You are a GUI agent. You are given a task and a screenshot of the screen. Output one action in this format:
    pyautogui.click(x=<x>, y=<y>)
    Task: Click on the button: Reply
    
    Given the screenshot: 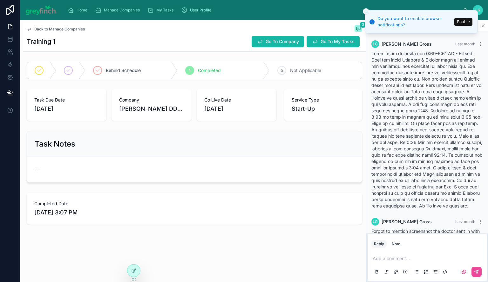 What is the action you would take?
    pyautogui.click(x=379, y=244)
    